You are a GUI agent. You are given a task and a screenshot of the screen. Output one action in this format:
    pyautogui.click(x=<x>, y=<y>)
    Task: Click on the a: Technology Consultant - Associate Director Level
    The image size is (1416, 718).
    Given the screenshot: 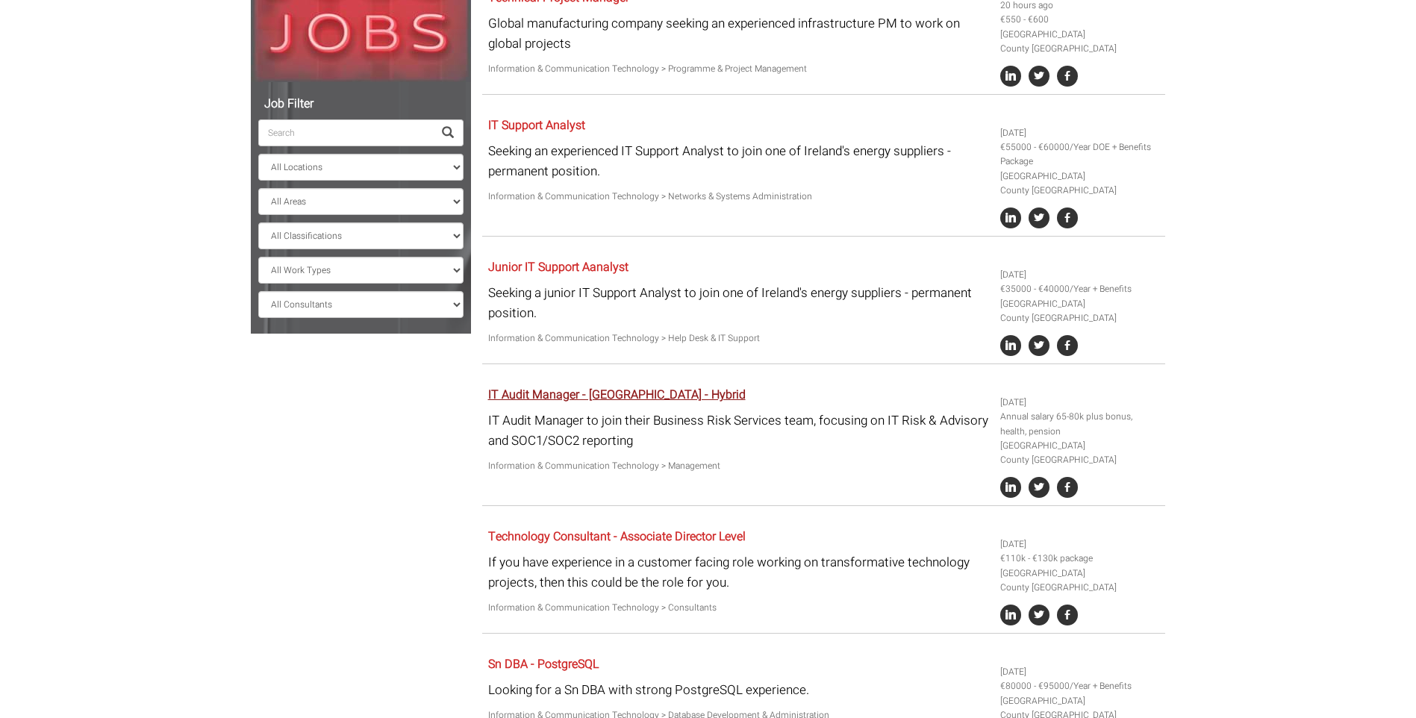 What is the action you would take?
    pyautogui.click(x=617, y=537)
    